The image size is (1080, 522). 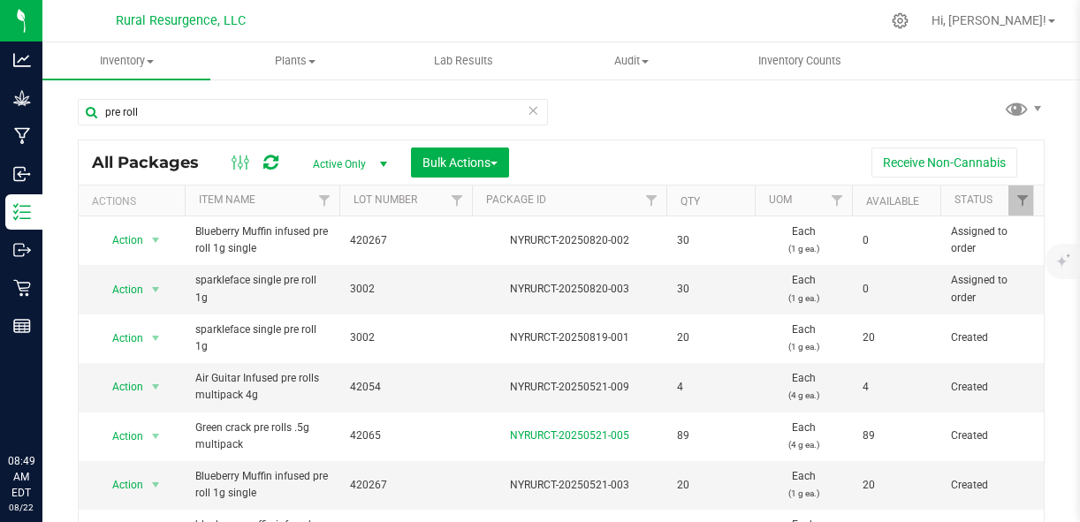 I want to click on span: 89, so click(x=896, y=436).